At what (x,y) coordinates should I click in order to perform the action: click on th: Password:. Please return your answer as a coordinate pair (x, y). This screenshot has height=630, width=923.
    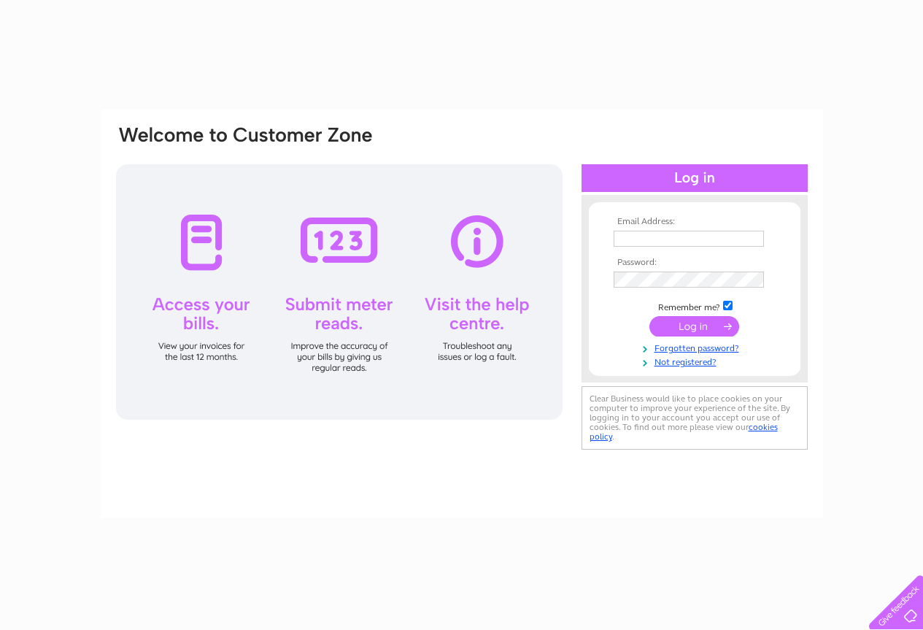
    Looking at the image, I should click on (694, 263).